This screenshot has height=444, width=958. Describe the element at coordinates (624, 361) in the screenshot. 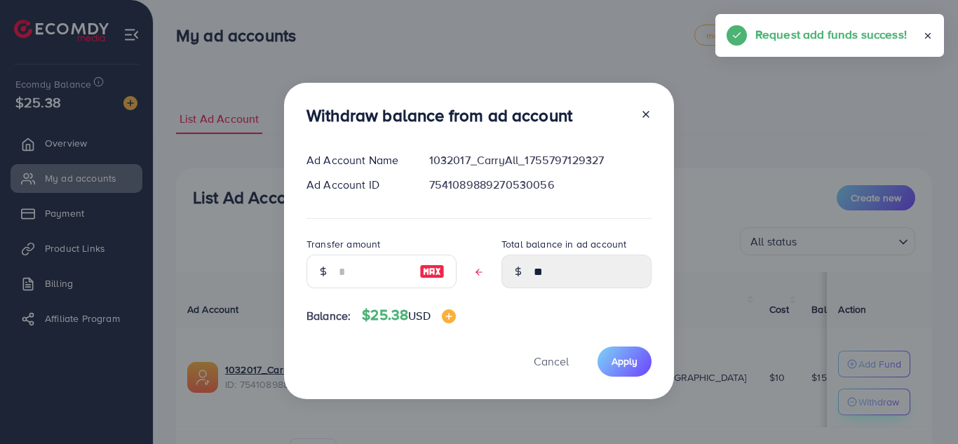

I see `span: Apply` at that location.